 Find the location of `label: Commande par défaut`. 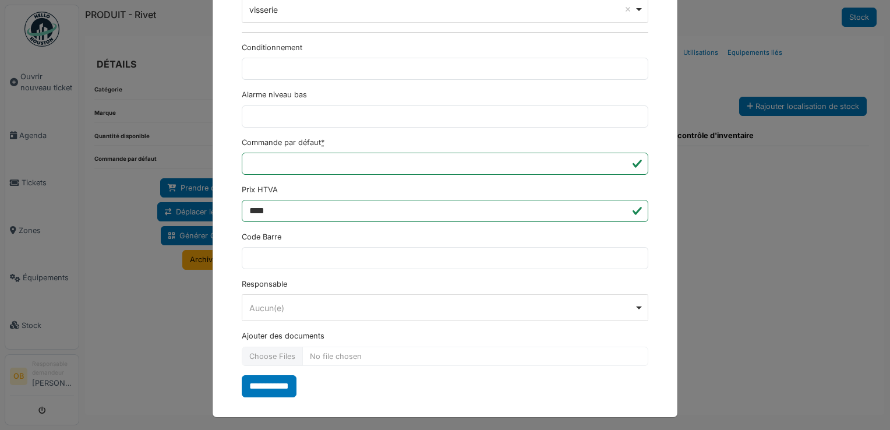

label: Commande par défaut is located at coordinates (283, 142).